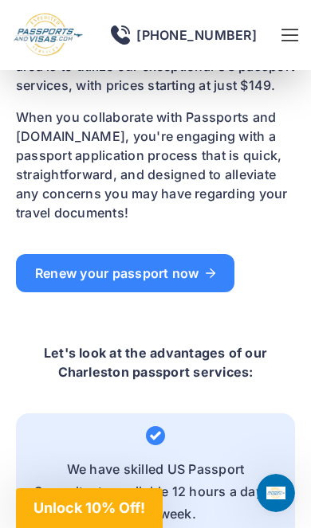  What do you see at coordinates (89, 508) in the screenshot?
I see `div: Unlock 10% Off!` at bounding box center [89, 508].